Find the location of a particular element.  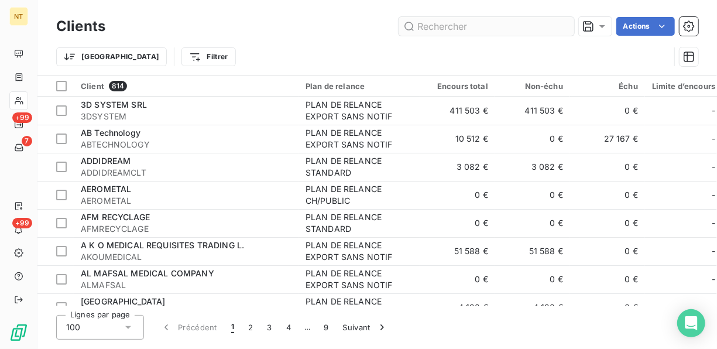

button: 4 is located at coordinates (289, 327).